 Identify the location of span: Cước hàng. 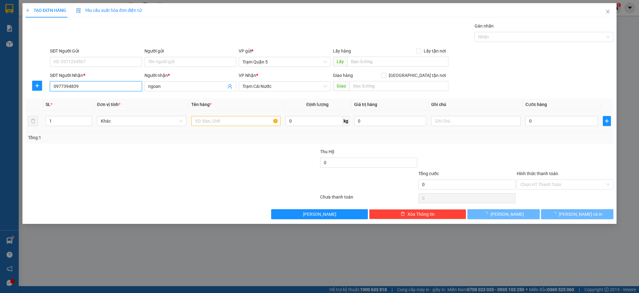
(536, 104).